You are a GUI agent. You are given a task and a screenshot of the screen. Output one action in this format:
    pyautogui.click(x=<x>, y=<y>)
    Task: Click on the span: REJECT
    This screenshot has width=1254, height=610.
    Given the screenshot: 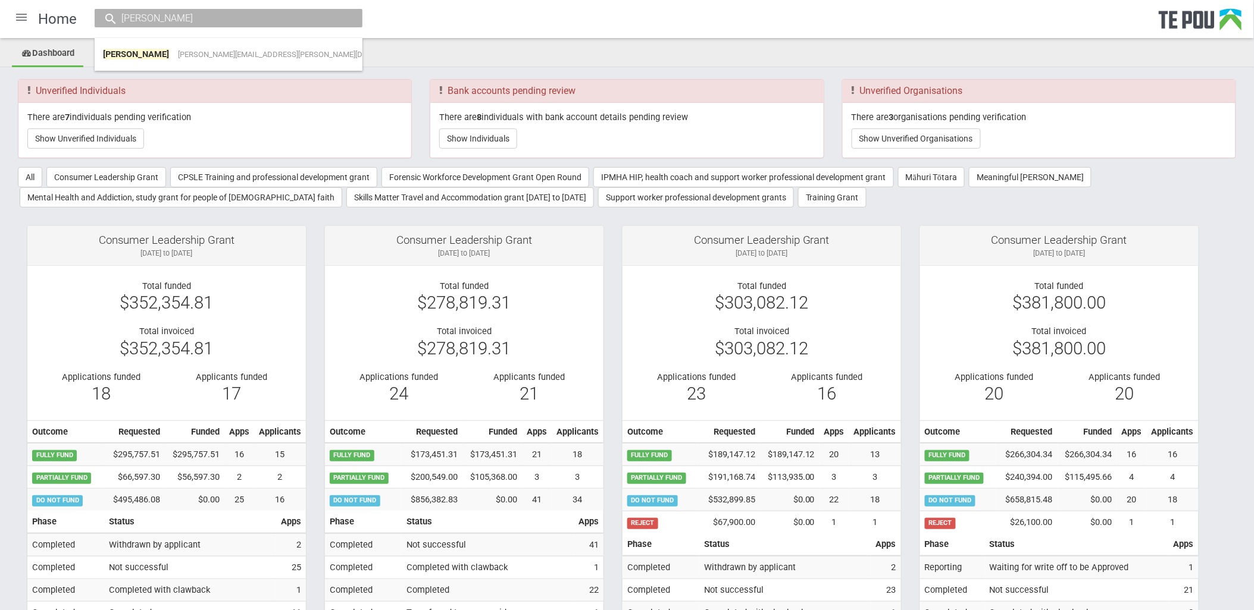 What is the action you would take?
    pyautogui.click(x=643, y=524)
    